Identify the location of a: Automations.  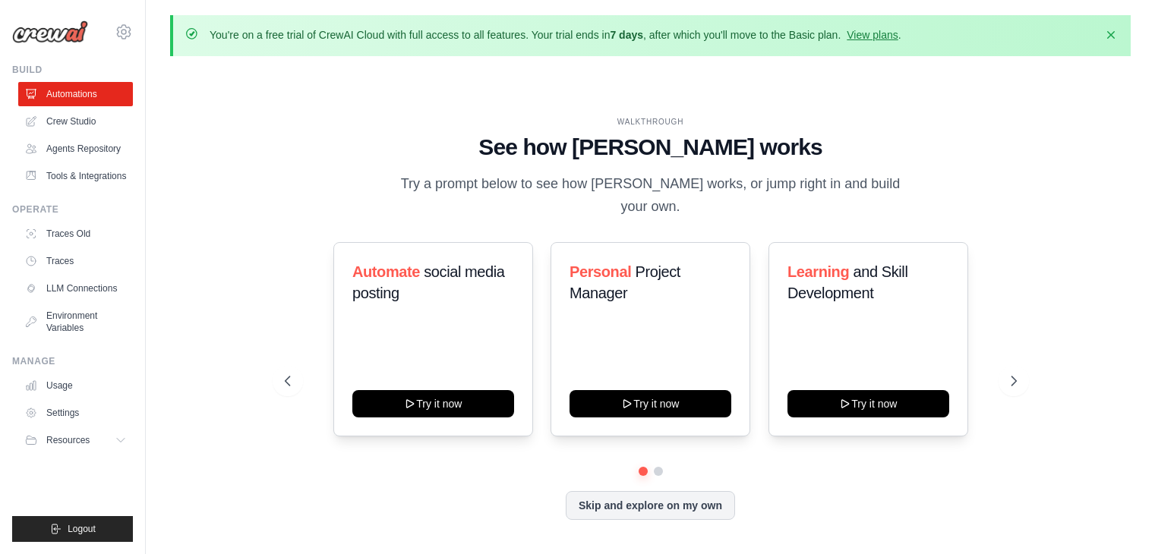
(75, 94).